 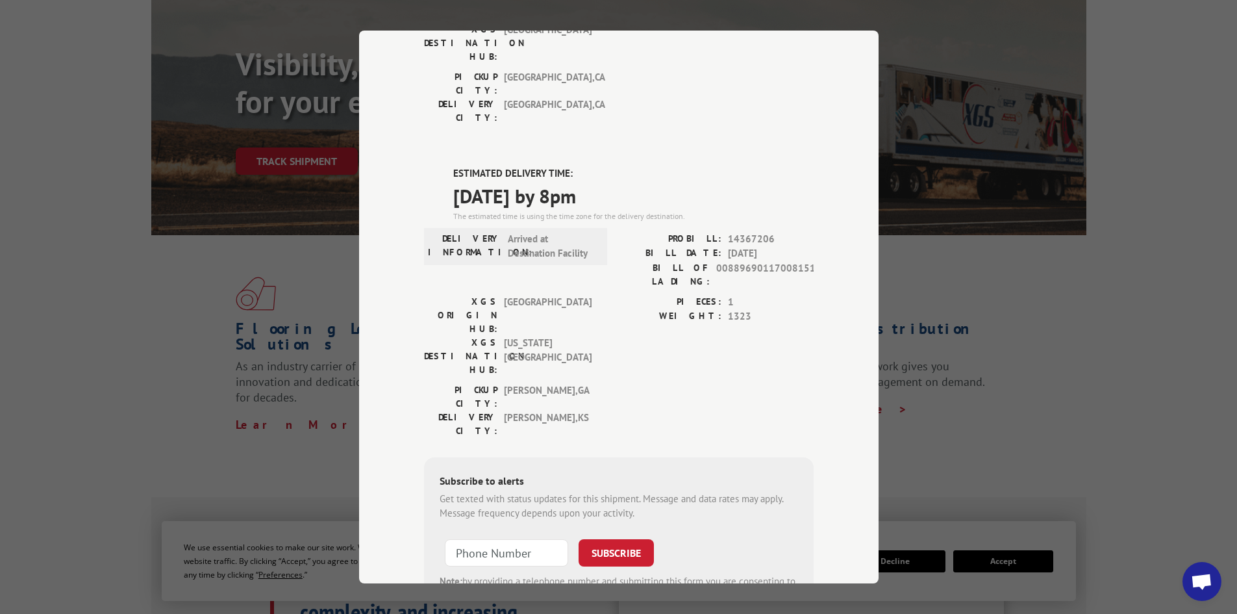 I want to click on span: Arrived at Destination Facility, so click(x=551, y=246).